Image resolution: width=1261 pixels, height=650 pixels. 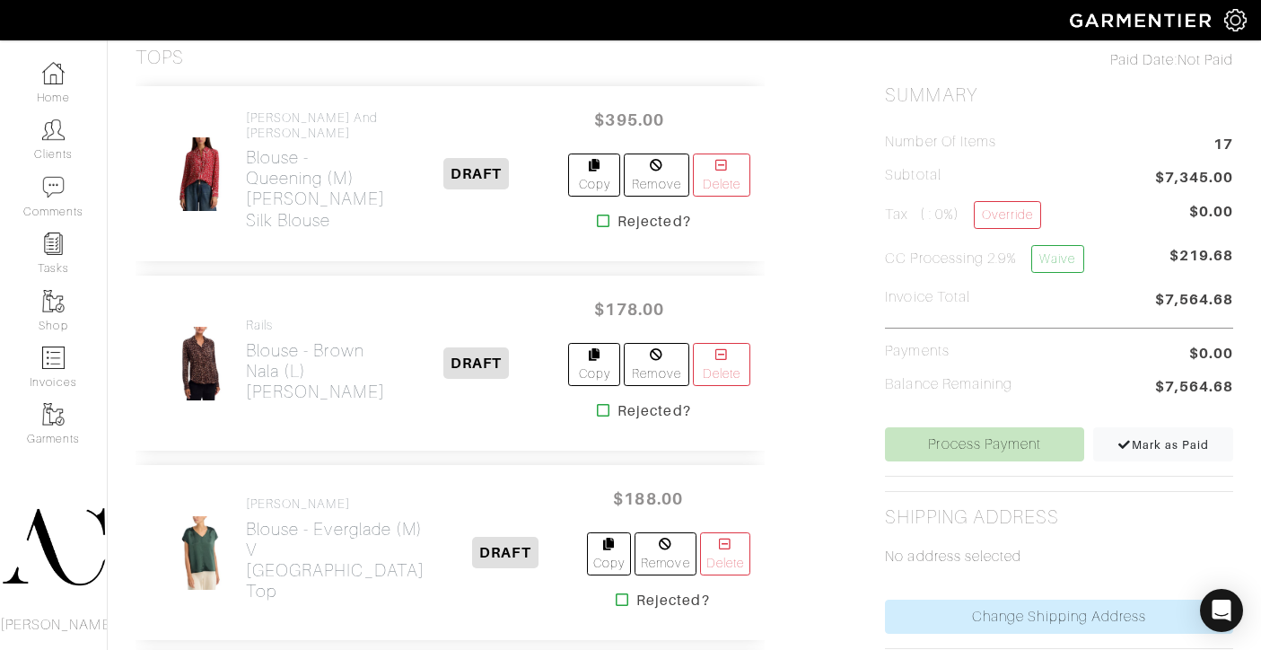 What do you see at coordinates (53, 243) in the screenshot?
I see `img: reminder-icon-8004d30b9f0a5d33ae49ab947aed9ed385cf756f9e5892f1edd6e32f2345188e.png` at bounding box center [53, 243].